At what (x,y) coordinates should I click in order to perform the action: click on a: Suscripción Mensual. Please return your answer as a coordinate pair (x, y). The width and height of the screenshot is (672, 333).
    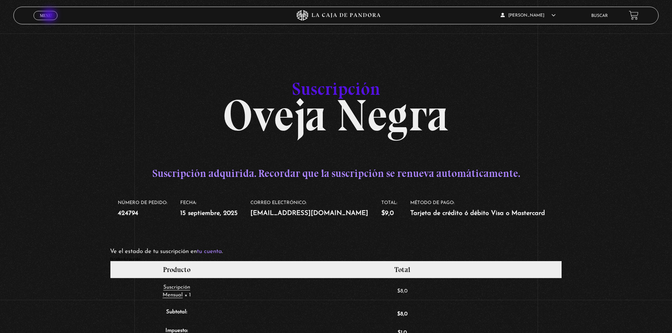
    Looking at the image, I should click on (176, 292).